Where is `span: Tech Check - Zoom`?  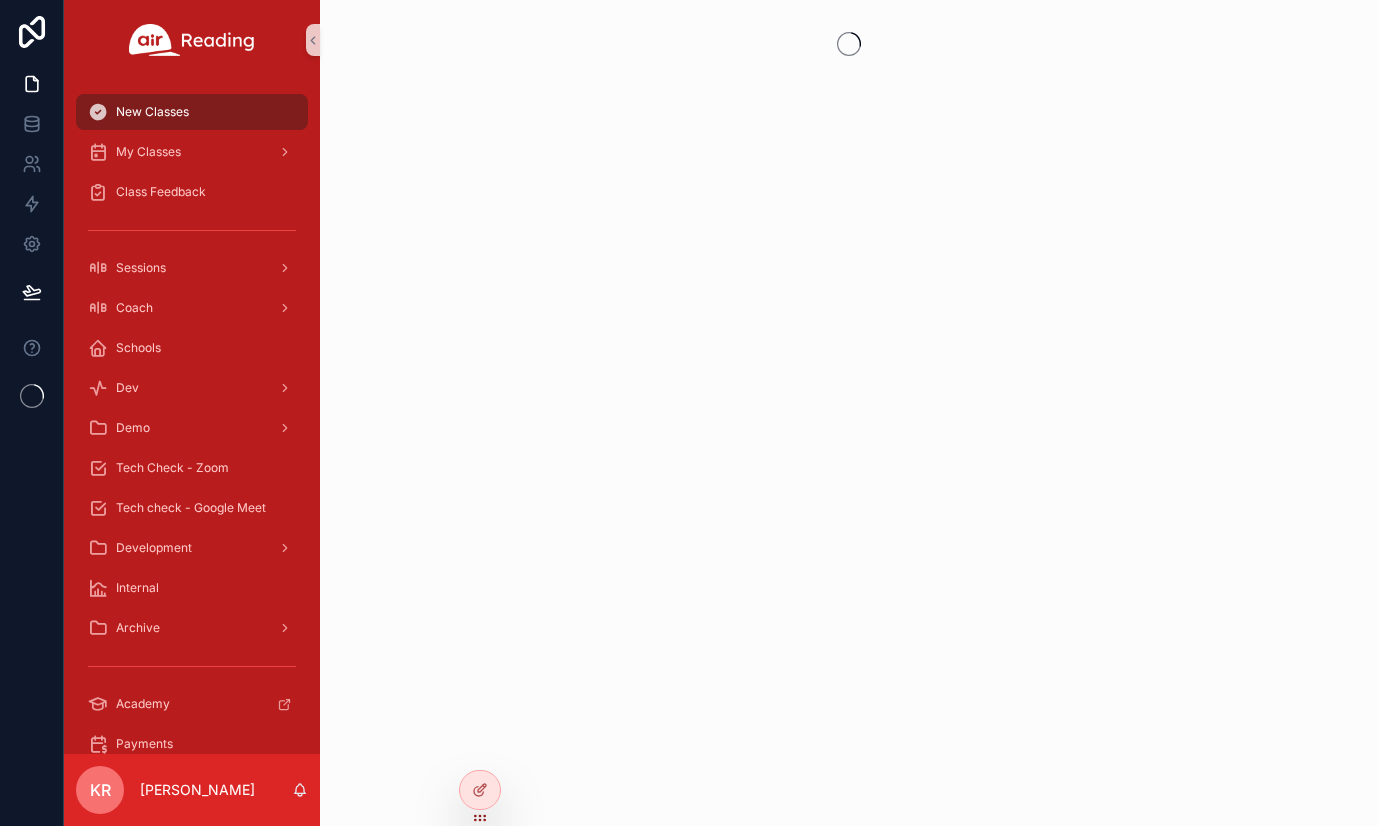 span: Tech Check - Zoom is located at coordinates (172, 468).